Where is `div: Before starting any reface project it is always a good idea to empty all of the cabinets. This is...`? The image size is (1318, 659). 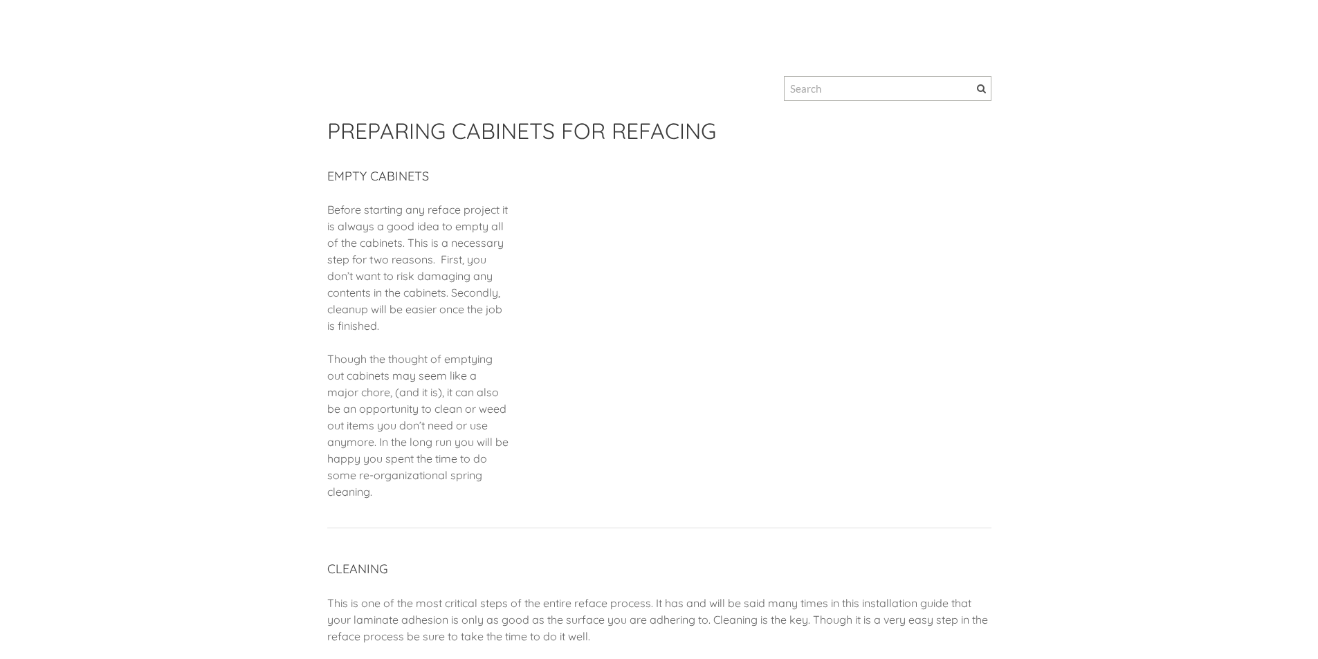 div: Before starting any reface project it is always a good idea to empty all of the cabinets. This is... is located at coordinates (418, 358).